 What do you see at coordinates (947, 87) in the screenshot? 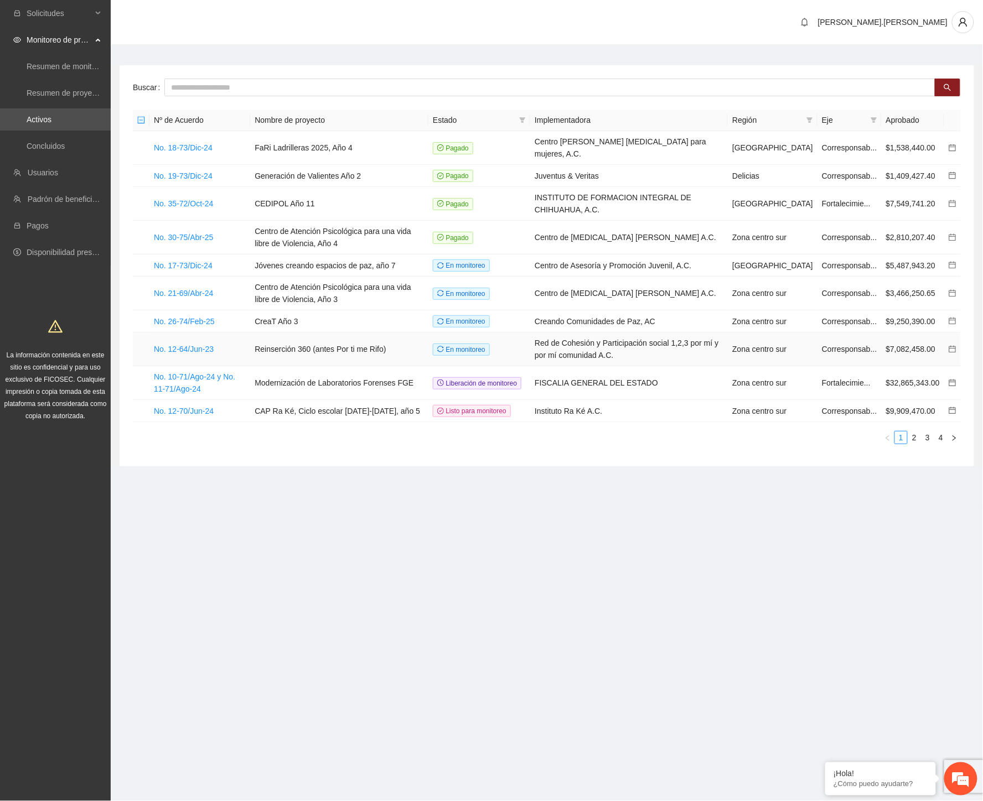
I see `button: search` at bounding box center [947, 87].